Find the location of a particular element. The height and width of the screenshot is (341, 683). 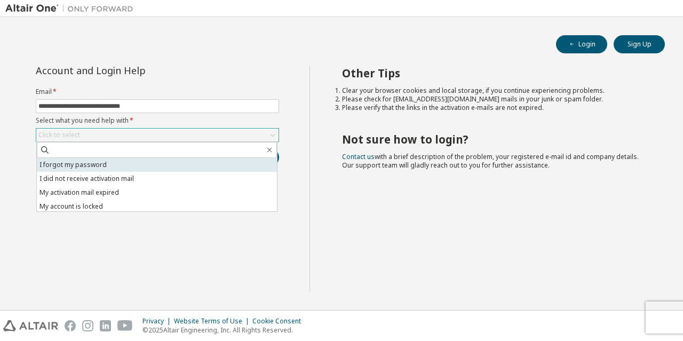

span: with a brief description of the problem, your registered e-mail id and company details. Our suppo... is located at coordinates (490, 161).